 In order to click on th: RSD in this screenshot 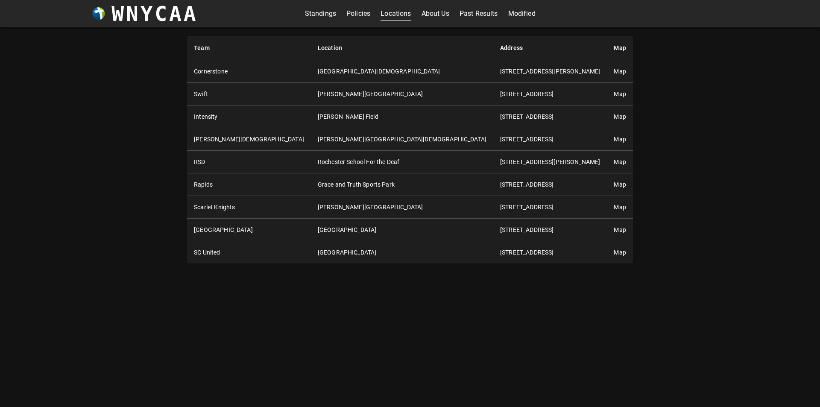, I will do `click(249, 162)`.